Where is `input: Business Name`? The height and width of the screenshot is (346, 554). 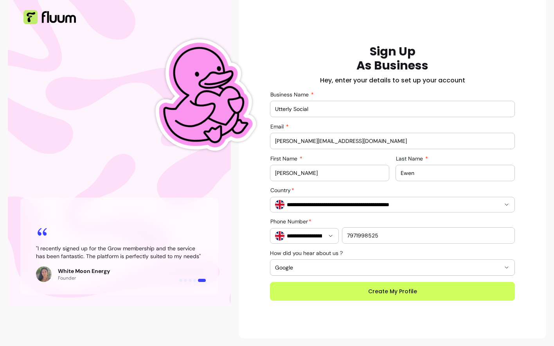 input: Business Name is located at coordinates (392, 109).